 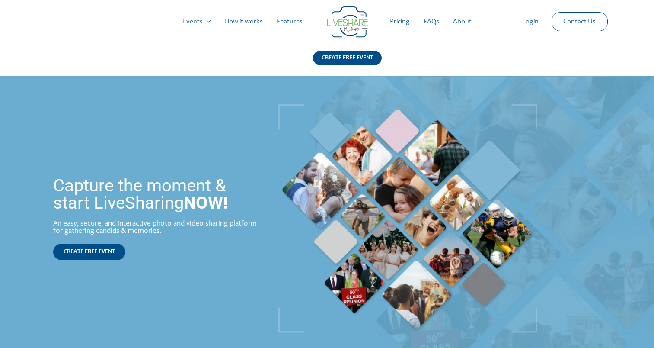 I want to click on a: Pricing, so click(x=400, y=22).